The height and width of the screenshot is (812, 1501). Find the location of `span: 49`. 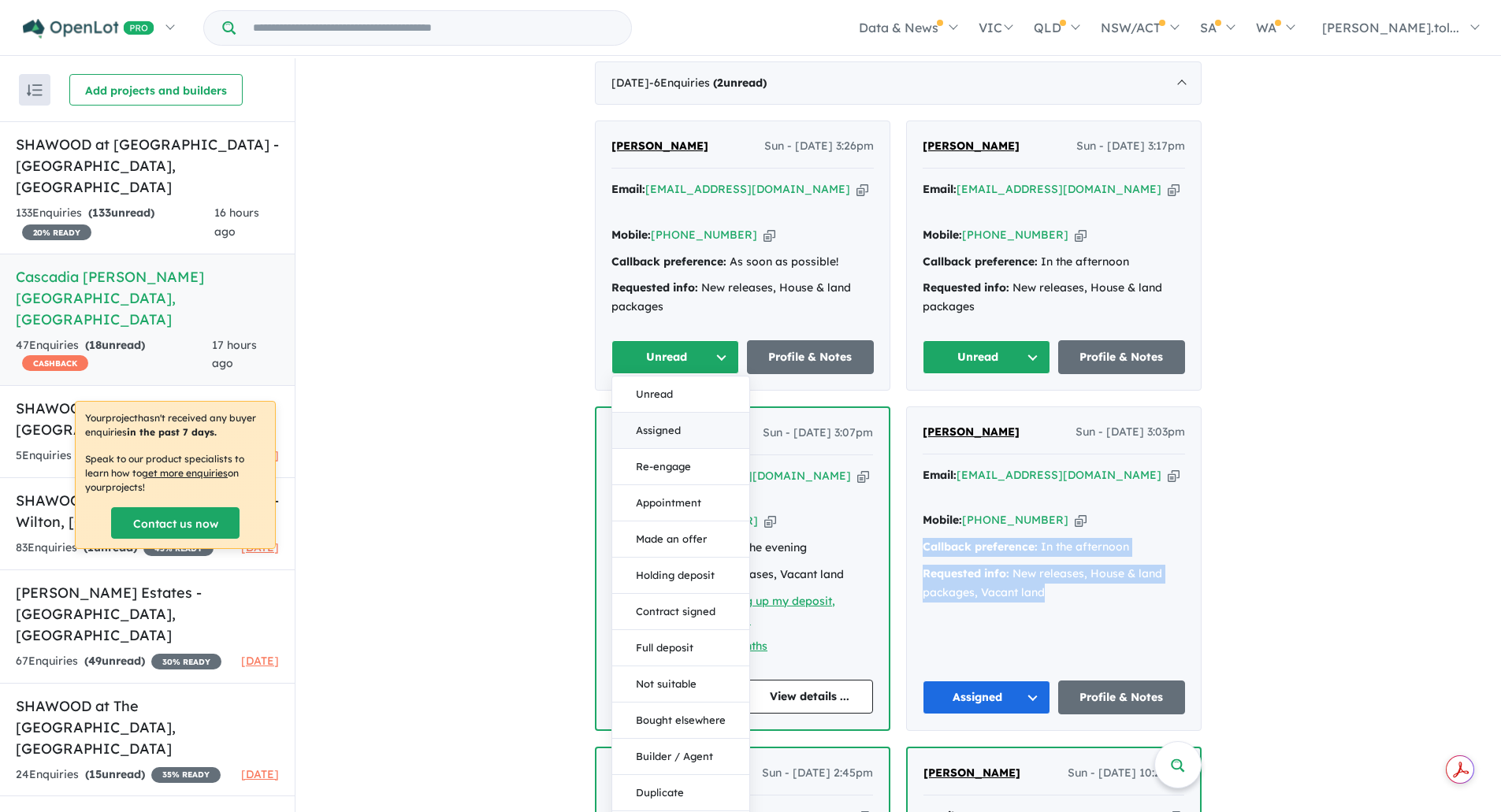

span: 49 is located at coordinates (94, 661).